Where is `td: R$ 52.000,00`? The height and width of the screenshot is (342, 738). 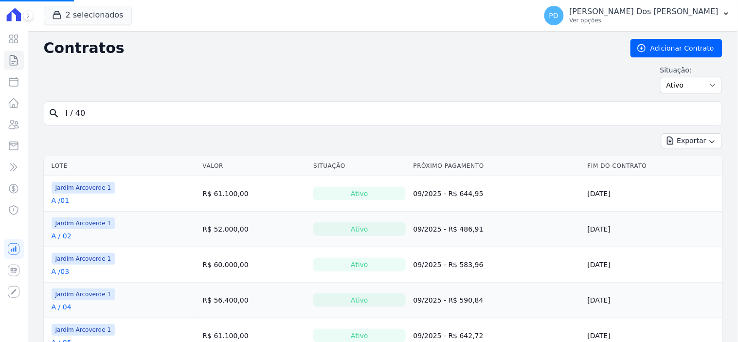
td: R$ 52.000,00 is located at coordinates (254, 229).